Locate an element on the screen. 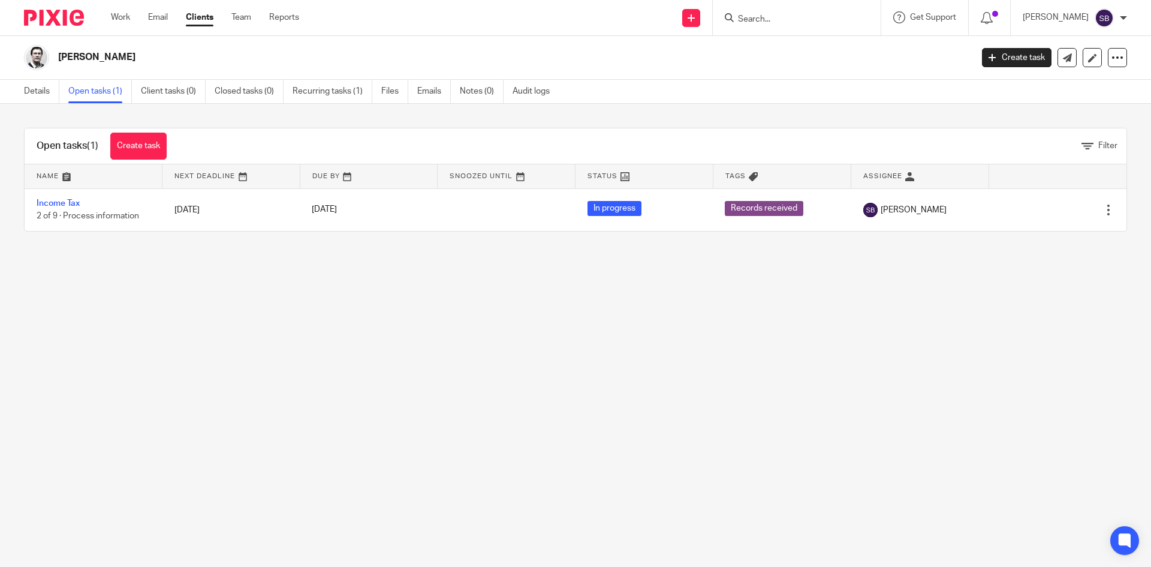 This screenshot has width=1151, height=567. span: Records received is located at coordinates (764, 208).